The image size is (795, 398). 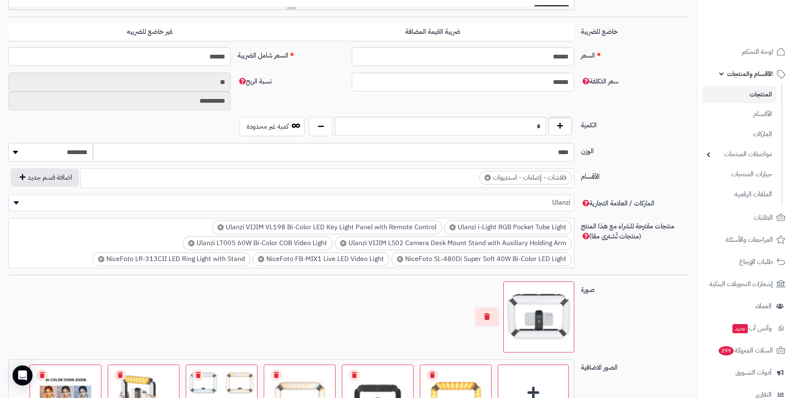 I want to click on a: مواصفات المنتجات, so click(x=739, y=154).